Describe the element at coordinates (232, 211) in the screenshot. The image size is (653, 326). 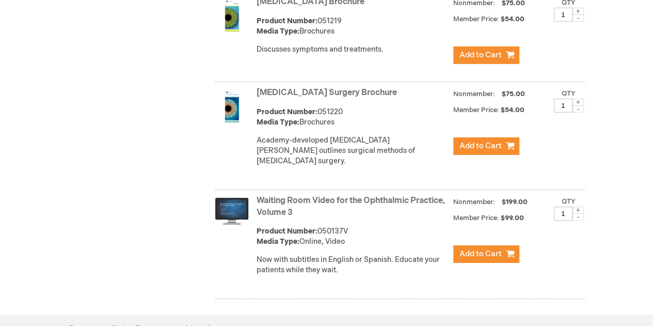
I see `img: Waiting Room Video for the Ophthalmic Practice, Volume 3` at that location.